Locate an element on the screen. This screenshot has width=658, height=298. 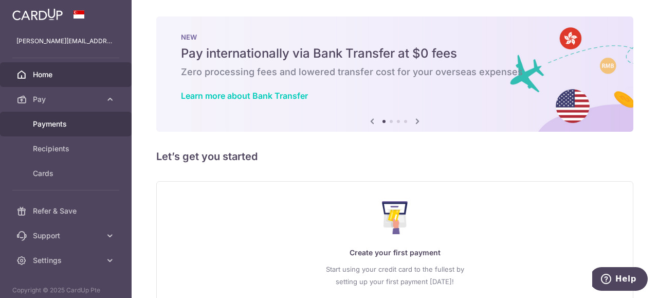
img: Bank transfer banner is located at coordinates (395, 74).